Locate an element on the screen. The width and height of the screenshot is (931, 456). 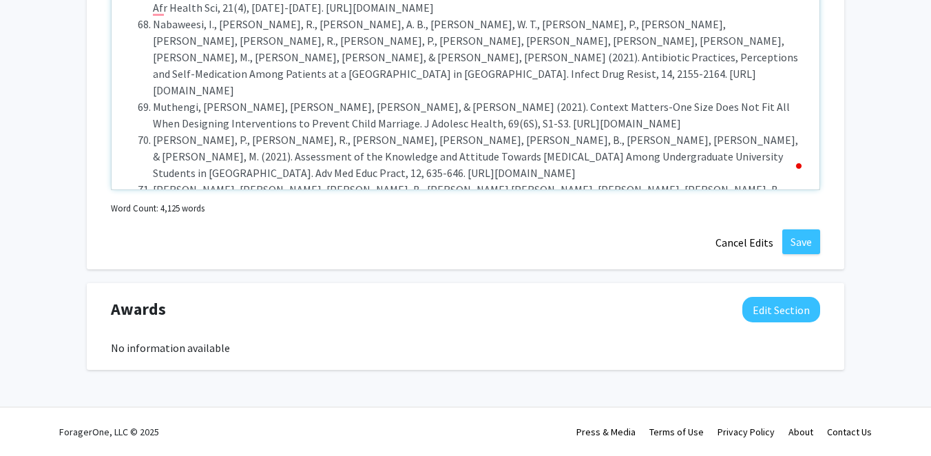
div: ForagerOne, LLC © 2025 is located at coordinates (109, 432).